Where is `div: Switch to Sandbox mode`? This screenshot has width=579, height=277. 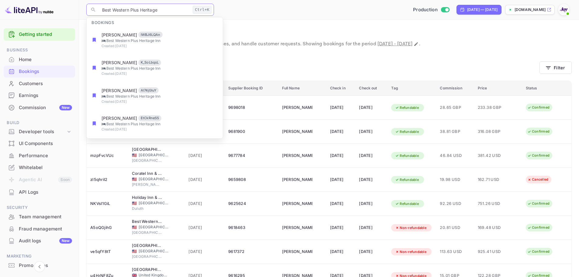
div: Switch to Sandbox mode is located at coordinates (431, 10).